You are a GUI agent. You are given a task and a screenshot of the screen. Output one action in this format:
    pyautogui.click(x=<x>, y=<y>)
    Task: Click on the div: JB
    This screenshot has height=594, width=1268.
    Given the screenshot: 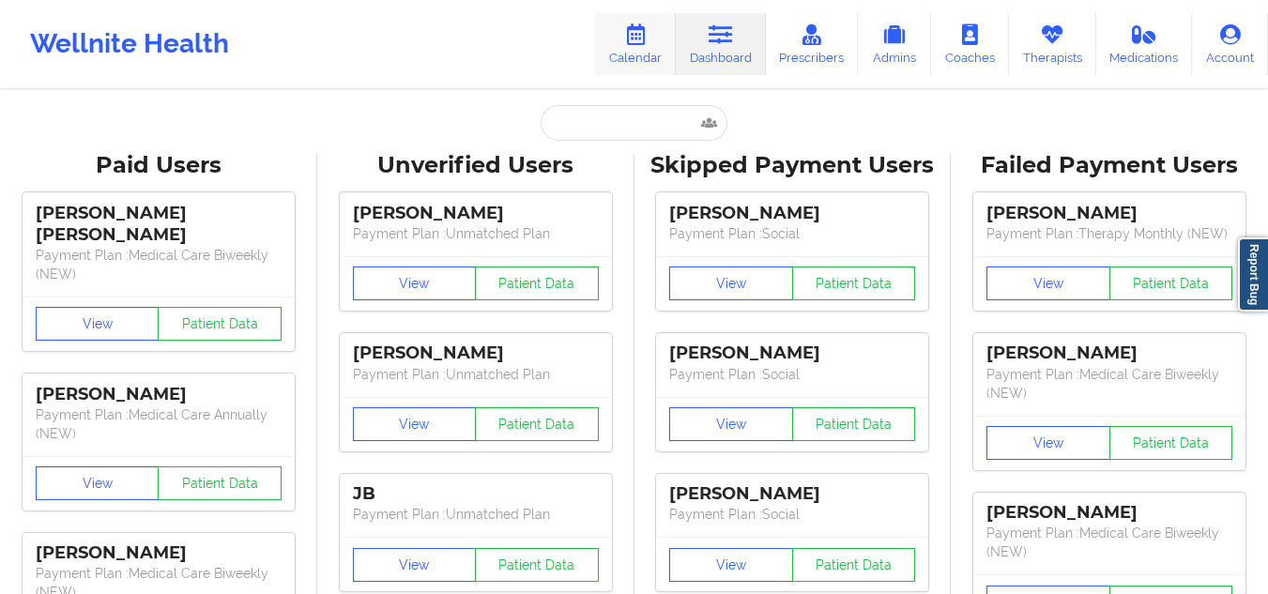 What is the action you would take?
    pyautogui.click(x=476, y=494)
    